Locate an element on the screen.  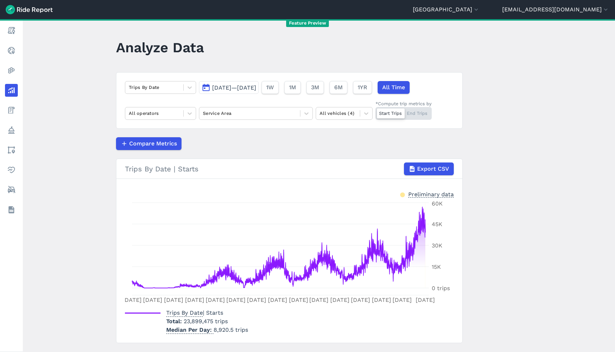
tspan: 60K is located at coordinates (437, 204).